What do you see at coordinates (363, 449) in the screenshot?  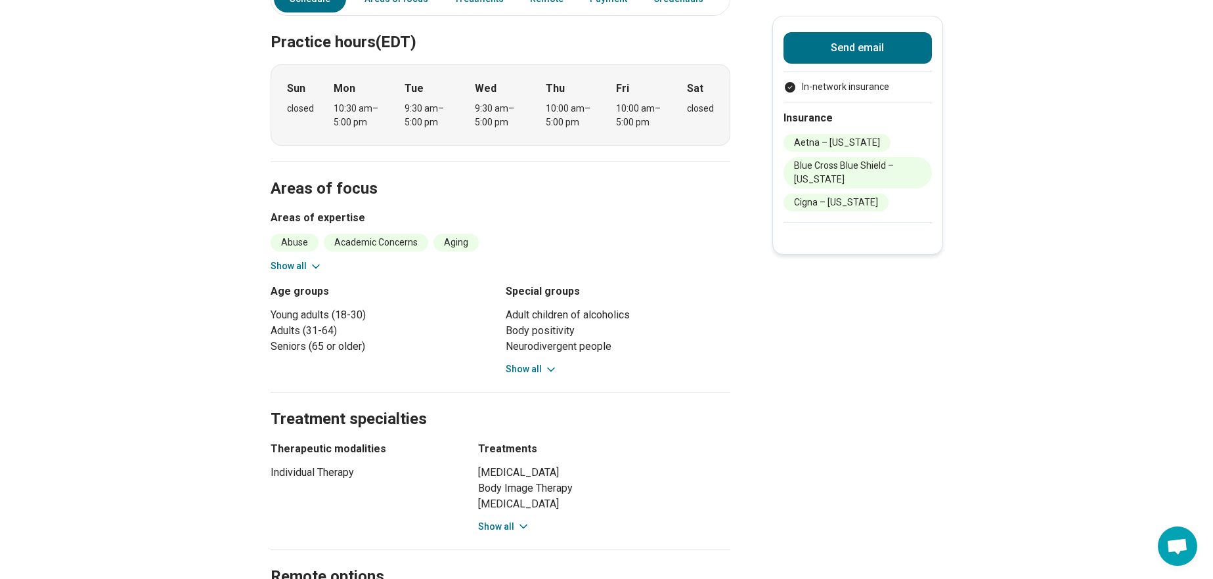 I see `h3: Therapeutic modalities` at bounding box center [363, 449].